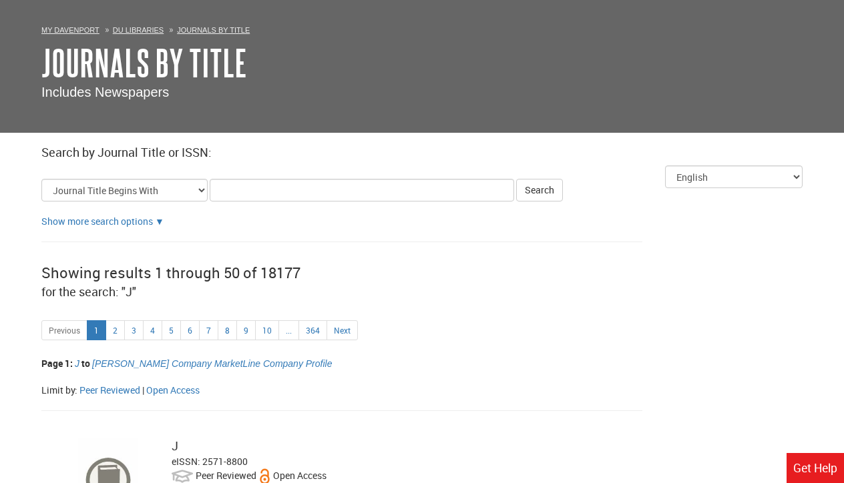 The image size is (844, 483). What do you see at coordinates (389, 462) in the screenshot?
I see `div: eISSN: 2571-8800` at bounding box center [389, 462].